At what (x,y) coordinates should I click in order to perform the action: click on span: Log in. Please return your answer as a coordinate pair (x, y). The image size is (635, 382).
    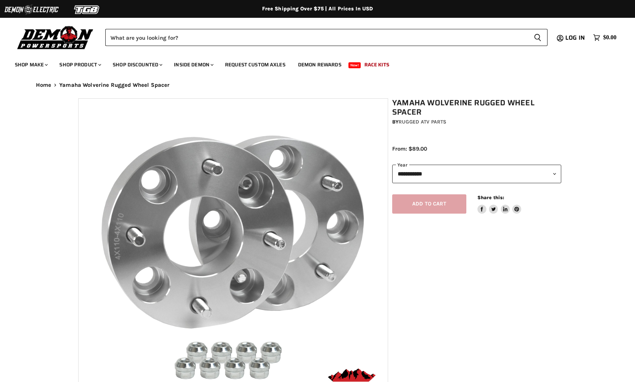
    Looking at the image, I should click on (575, 37).